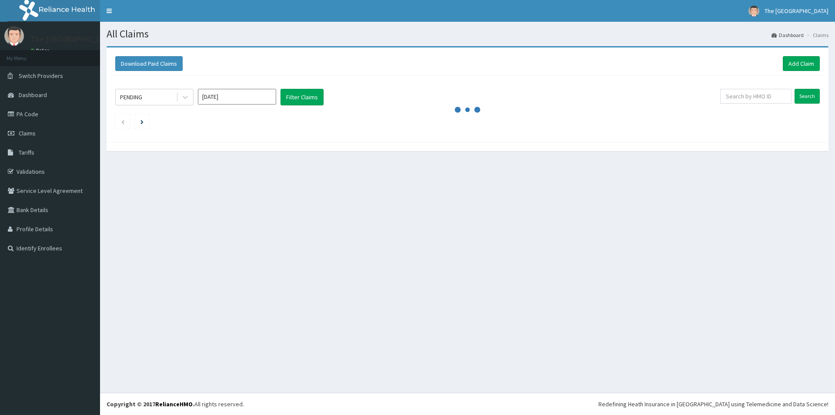 This screenshot has height=415, width=835. I want to click on input: Select Month and Year, so click(237, 97).